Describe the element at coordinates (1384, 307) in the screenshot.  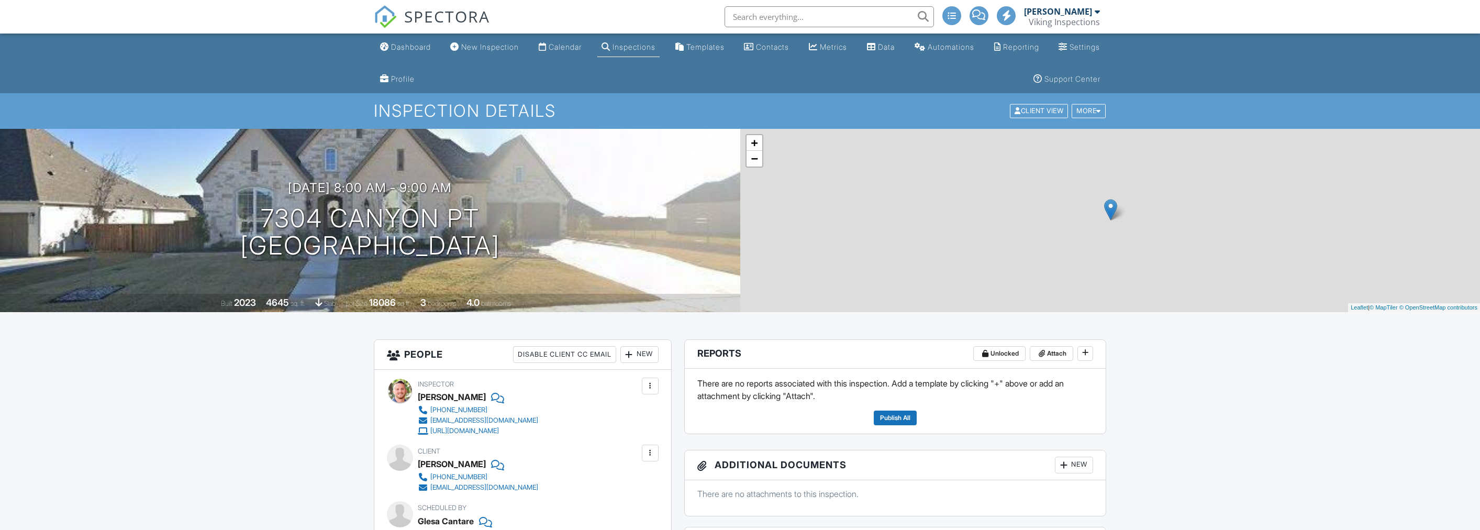
I see `a: © MapTiler` at that location.